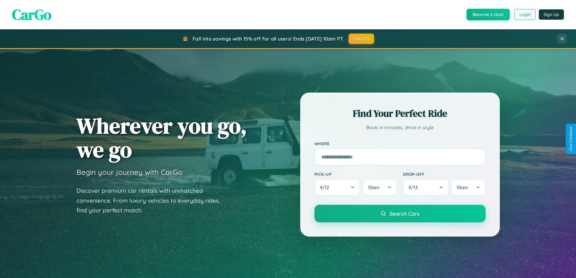 The width and height of the screenshot is (576, 278). What do you see at coordinates (32, 15) in the screenshot?
I see `span: CarGo` at bounding box center [32, 15].